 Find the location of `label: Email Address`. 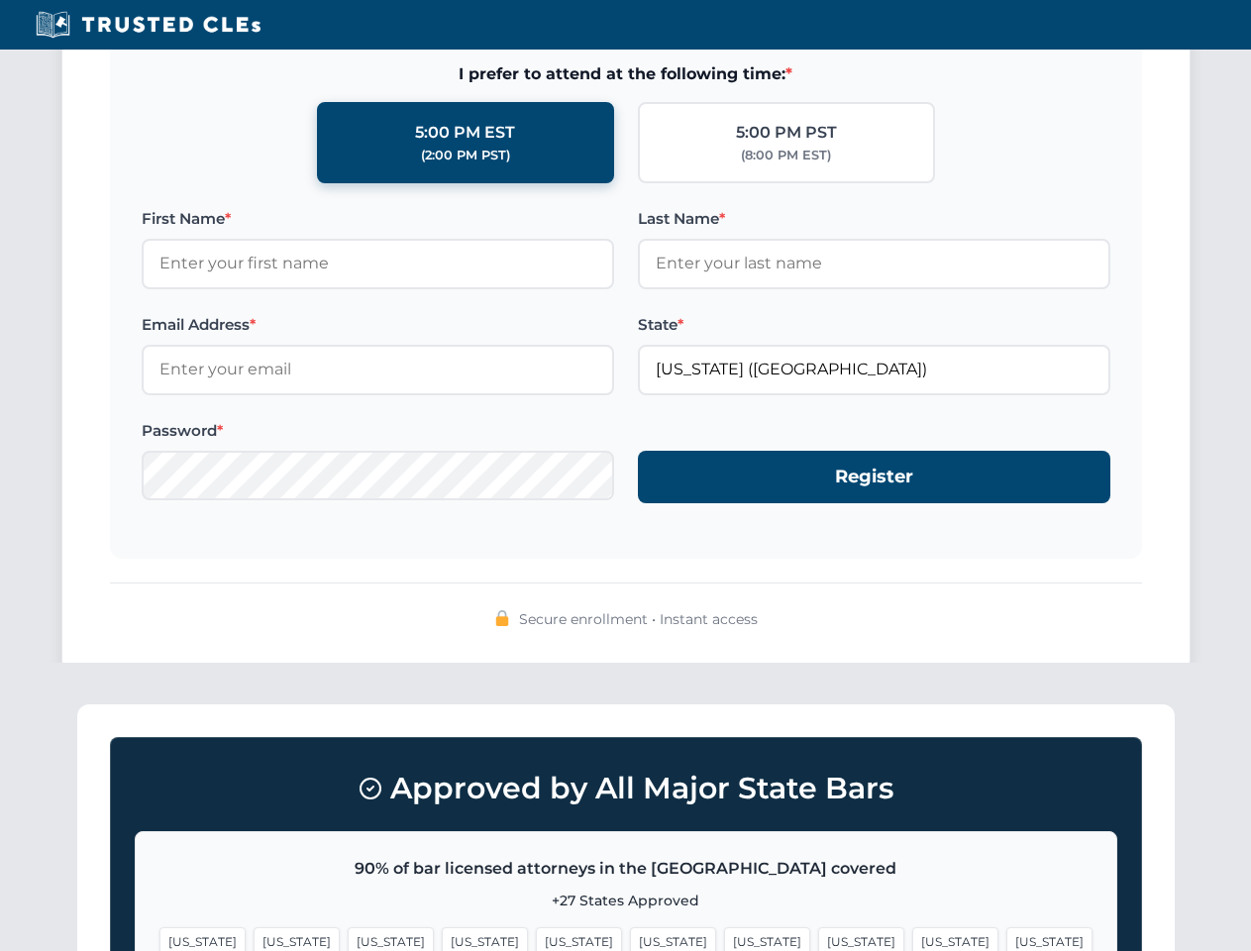

label: Email Address is located at coordinates (377, 325).